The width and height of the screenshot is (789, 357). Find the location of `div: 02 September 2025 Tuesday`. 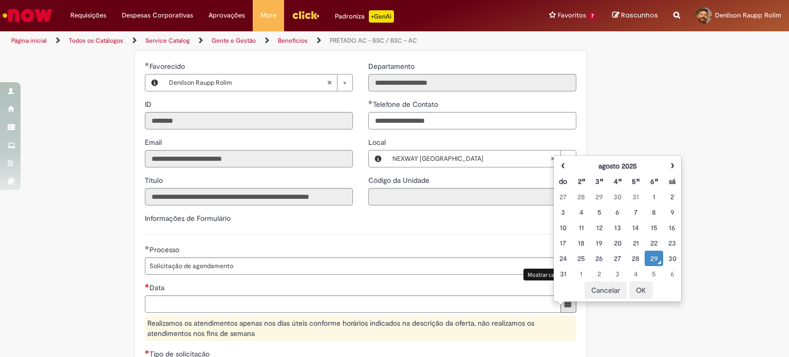

div: 02 September 2025 Tuesday is located at coordinates (599, 274).